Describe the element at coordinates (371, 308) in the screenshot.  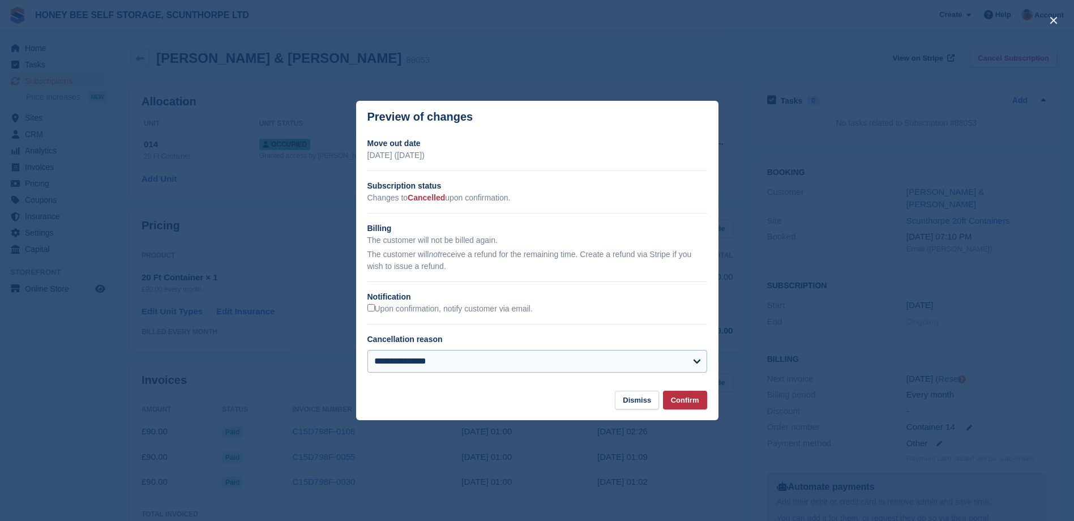
I see `input: Upon confirmation, notify customer via email.` at that location.